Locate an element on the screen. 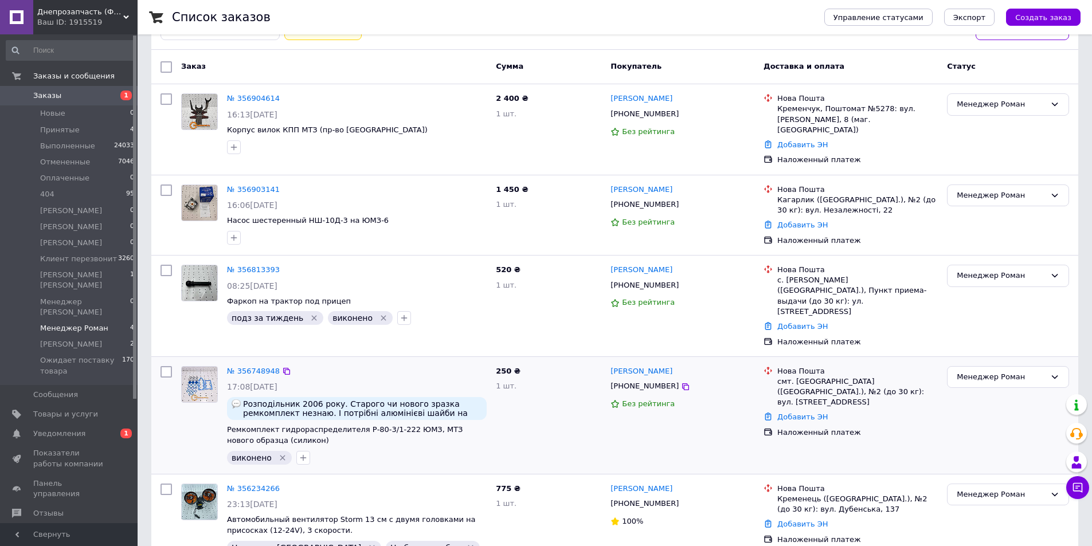 This screenshot has width=1092, height=546. span: 3260 is located at coordinates (126, 259).